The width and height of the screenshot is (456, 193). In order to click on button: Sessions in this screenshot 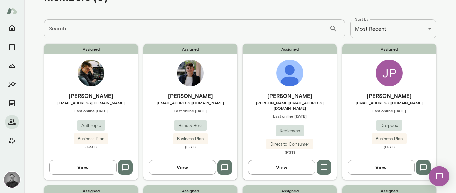, I will do `click(12, 47)`.